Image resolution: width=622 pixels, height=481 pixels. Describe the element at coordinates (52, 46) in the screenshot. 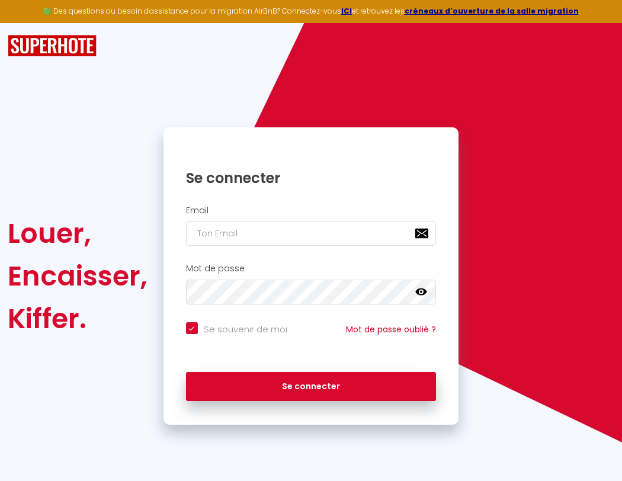

I see `img: SuperHote logo` at that location.